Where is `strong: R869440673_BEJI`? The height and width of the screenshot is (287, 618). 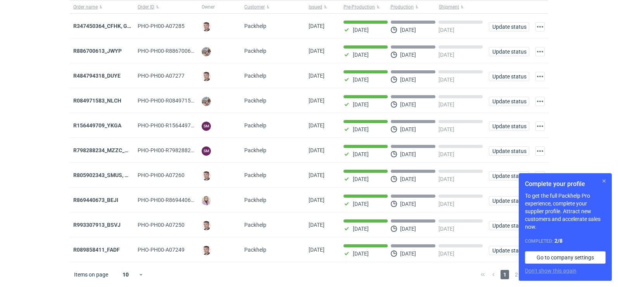 strong: R869440673_BEJI is located at coordinates (96, 200).